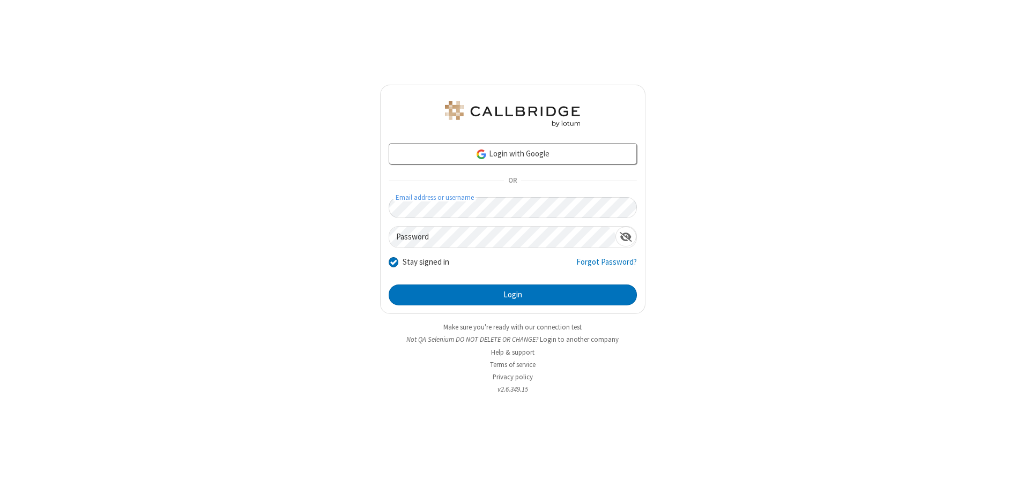 This screenshot has height=487, width=1025. Describe the element at coordinates (513, 295) in the screenshot. I see `button: Login` at that location.